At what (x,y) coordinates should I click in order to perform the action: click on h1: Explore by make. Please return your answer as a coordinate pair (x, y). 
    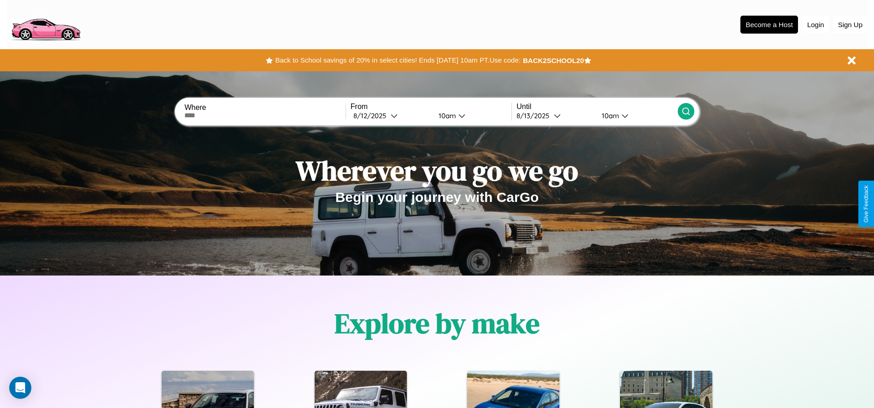
    Looking at the image, I should click on (437, 324).